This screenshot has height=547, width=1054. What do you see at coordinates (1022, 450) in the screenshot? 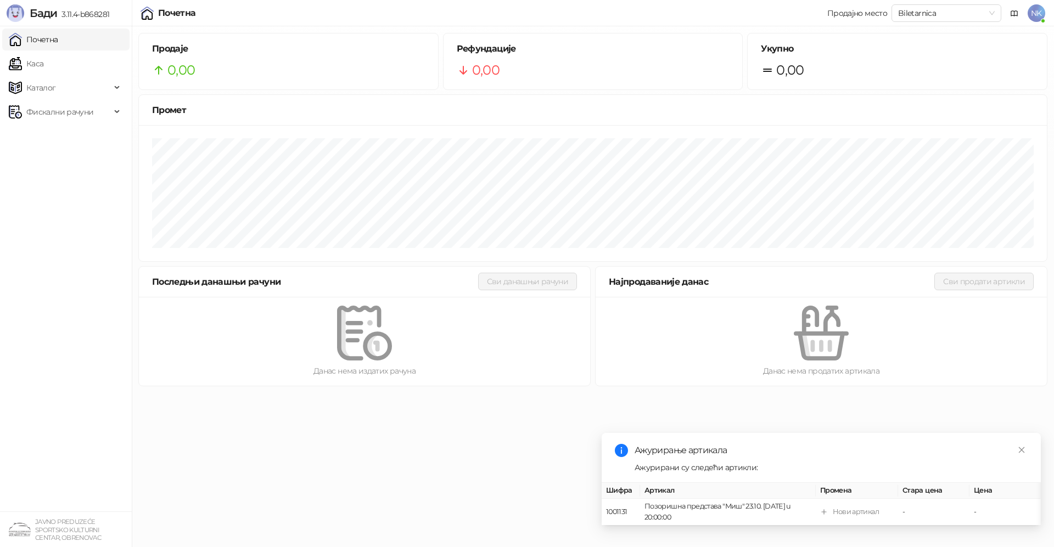
I see `span: close` at bounding box center [1022, 450].